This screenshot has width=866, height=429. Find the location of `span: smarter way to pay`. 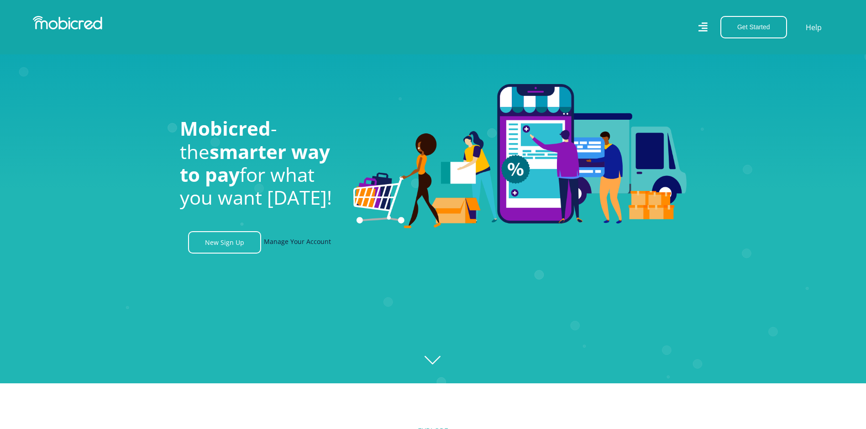

span: smarter way to pay is located at coordinates (255, 163).